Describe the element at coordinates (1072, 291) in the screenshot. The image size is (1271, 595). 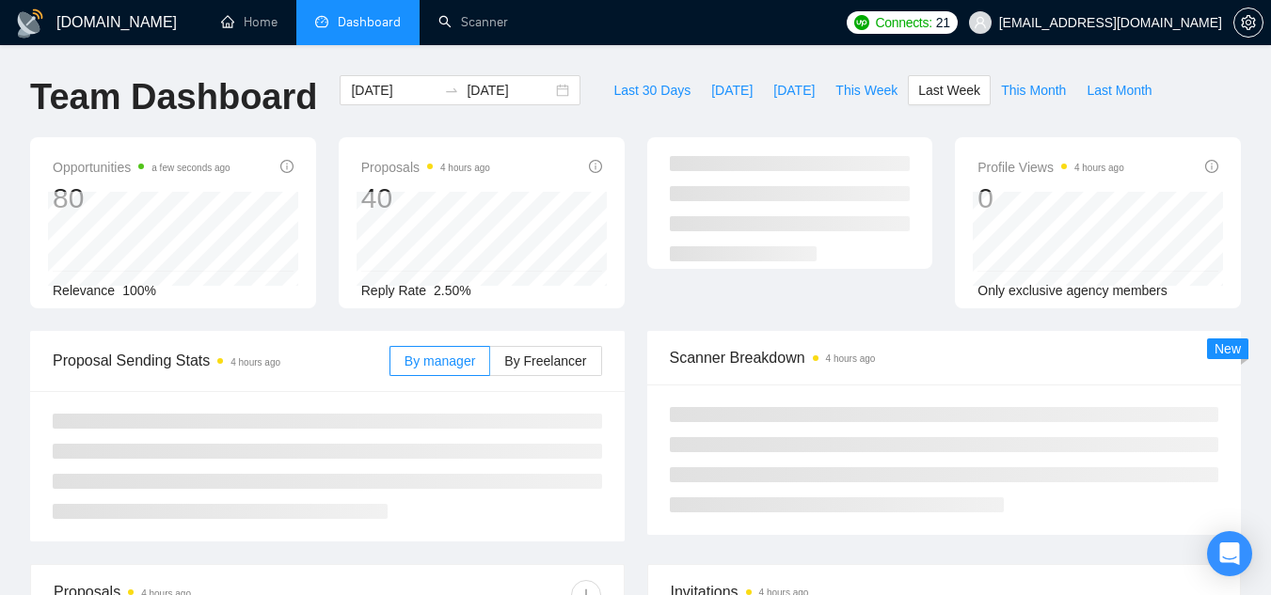
I see `span: Only exclusive agency members` at that location.